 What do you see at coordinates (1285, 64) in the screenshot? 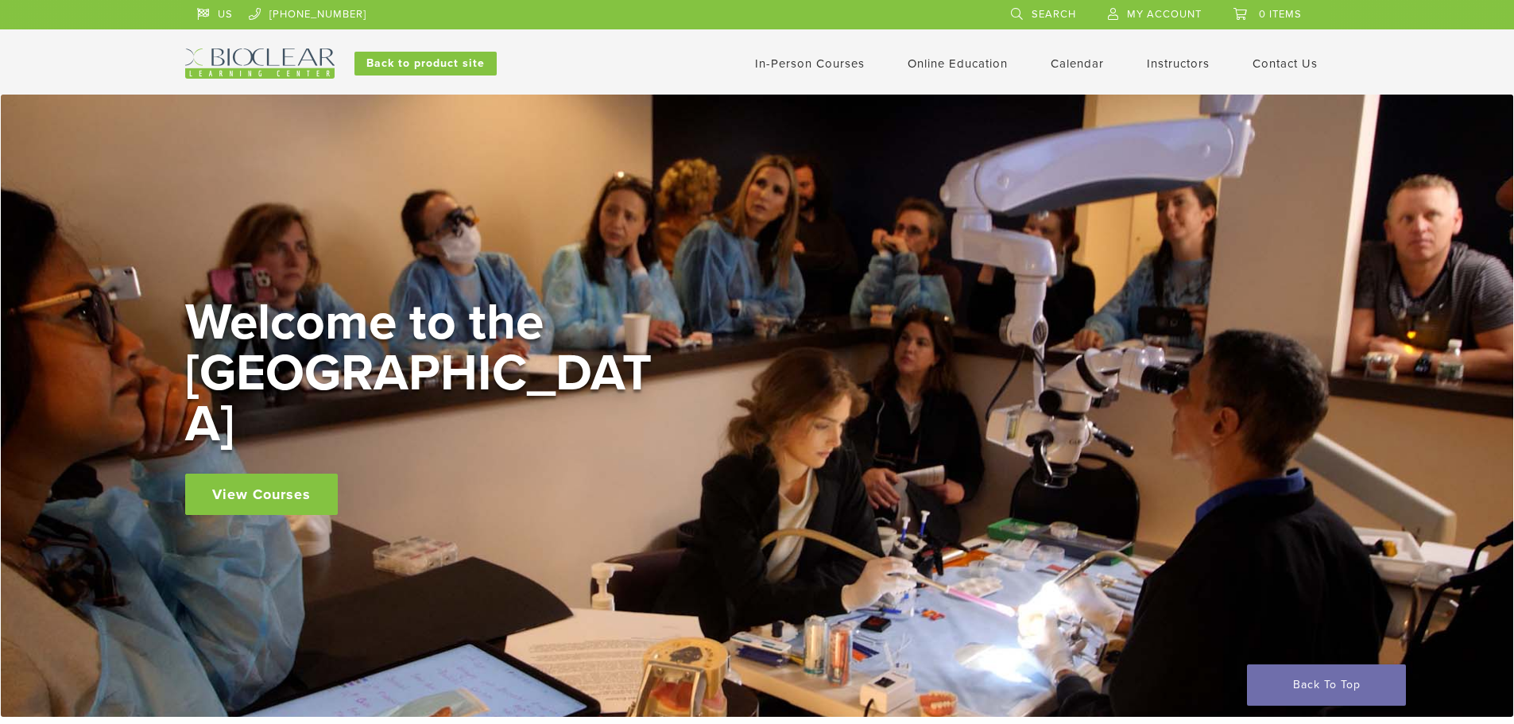
I see `a: Contact Us` at bounding box center [1285, 64].